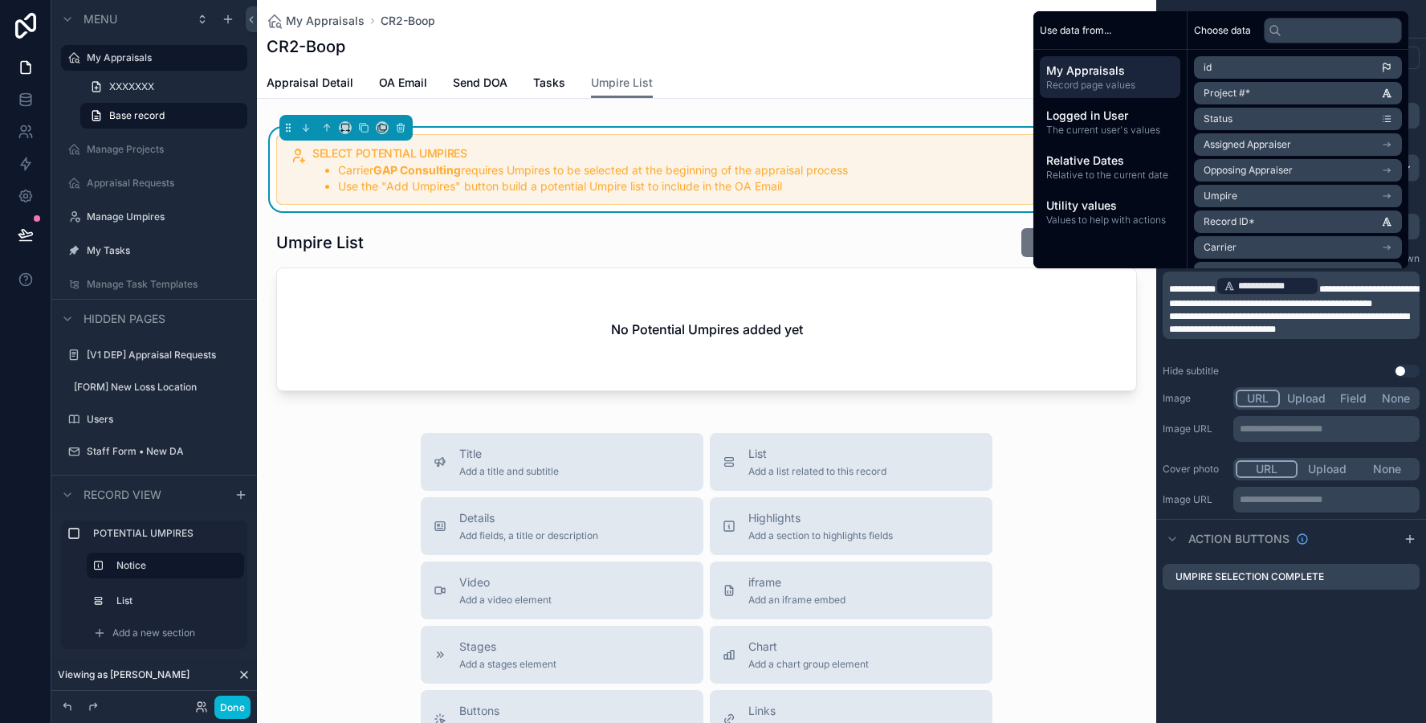 The width and height of the screenshot is (1426, 723). What do you see at coordinates (165, 284) in the screenshot?
I see `a: Manage Task Templates` at bounding box center [165, 284].